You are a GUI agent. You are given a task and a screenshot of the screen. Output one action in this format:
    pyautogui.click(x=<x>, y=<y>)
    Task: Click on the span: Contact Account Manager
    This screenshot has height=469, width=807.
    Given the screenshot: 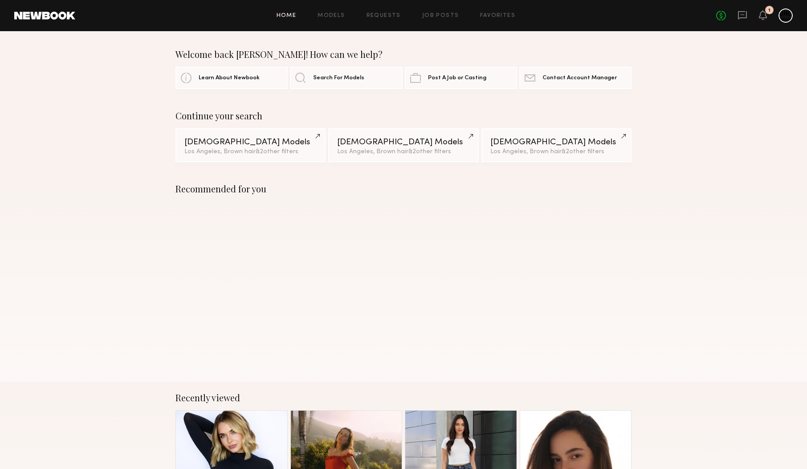 What is the action you would take?
    pyautogui.click(x=580, y=78)
    